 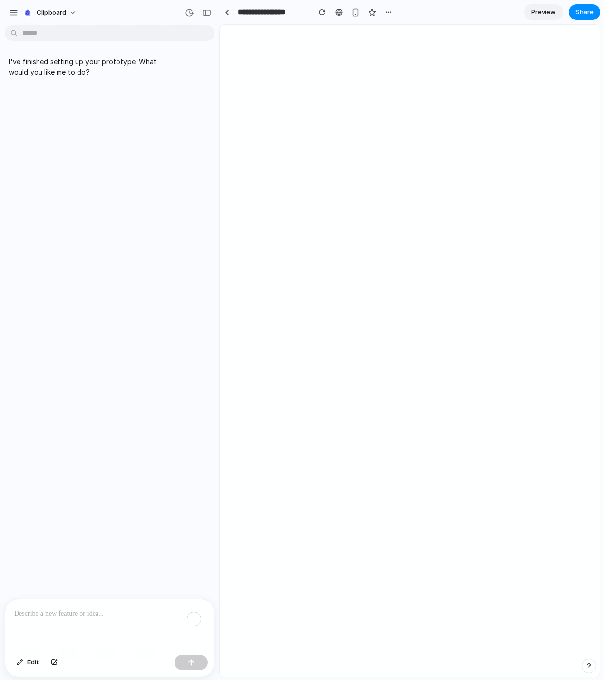 What do you see at coordinates (33, 662) in the screenshot?
I see `span: Edit` at bounding box center [33, 662].